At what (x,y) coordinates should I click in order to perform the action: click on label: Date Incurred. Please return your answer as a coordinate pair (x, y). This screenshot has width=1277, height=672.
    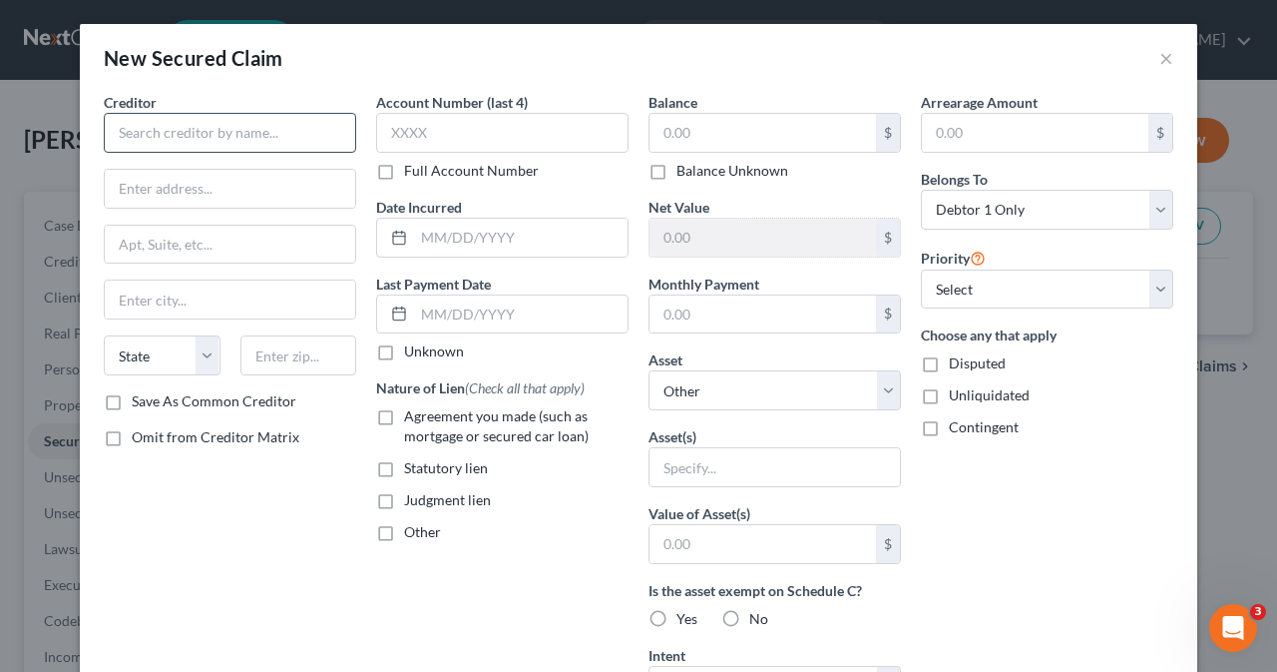
    Looking at the image, I should click on (419, 207).